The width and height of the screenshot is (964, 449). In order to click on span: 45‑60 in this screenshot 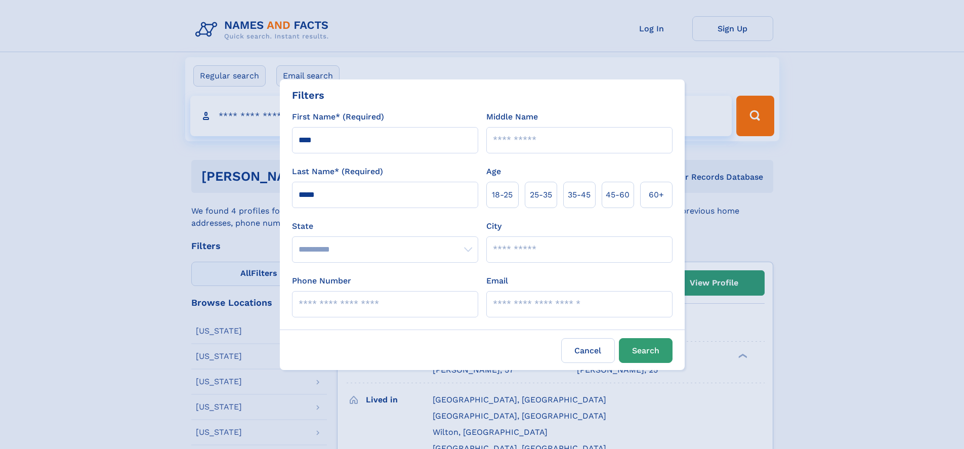, I will do `click(617, 195)`.